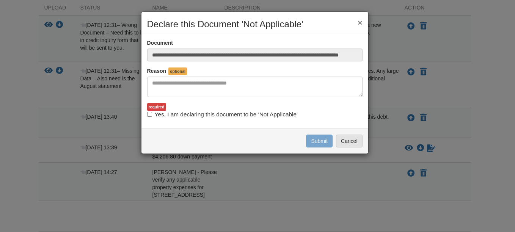 The image size is (515, 232). Describe the element at coordinates (149, 114) in the screenshot. I see `input: Yes, I am declaring this document to be 'Not Applicable'` at that location.